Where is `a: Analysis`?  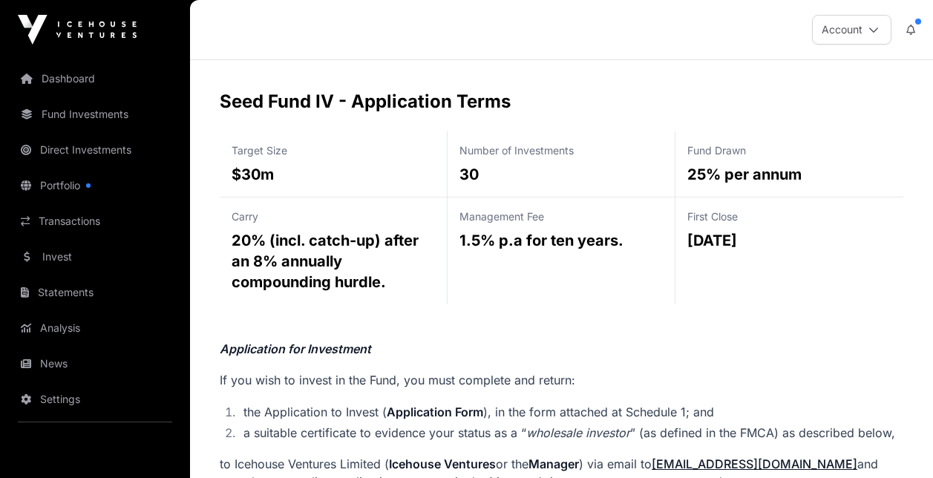
a: Analysis is located at coordinates (95, 328).